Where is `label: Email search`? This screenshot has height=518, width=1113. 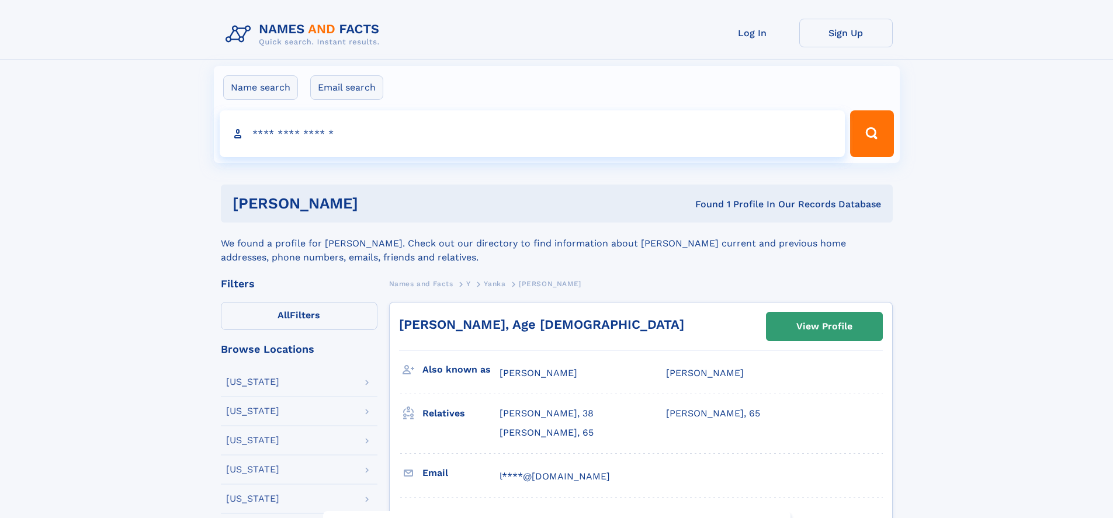
label: Email search is located at coordinates (346, 88).